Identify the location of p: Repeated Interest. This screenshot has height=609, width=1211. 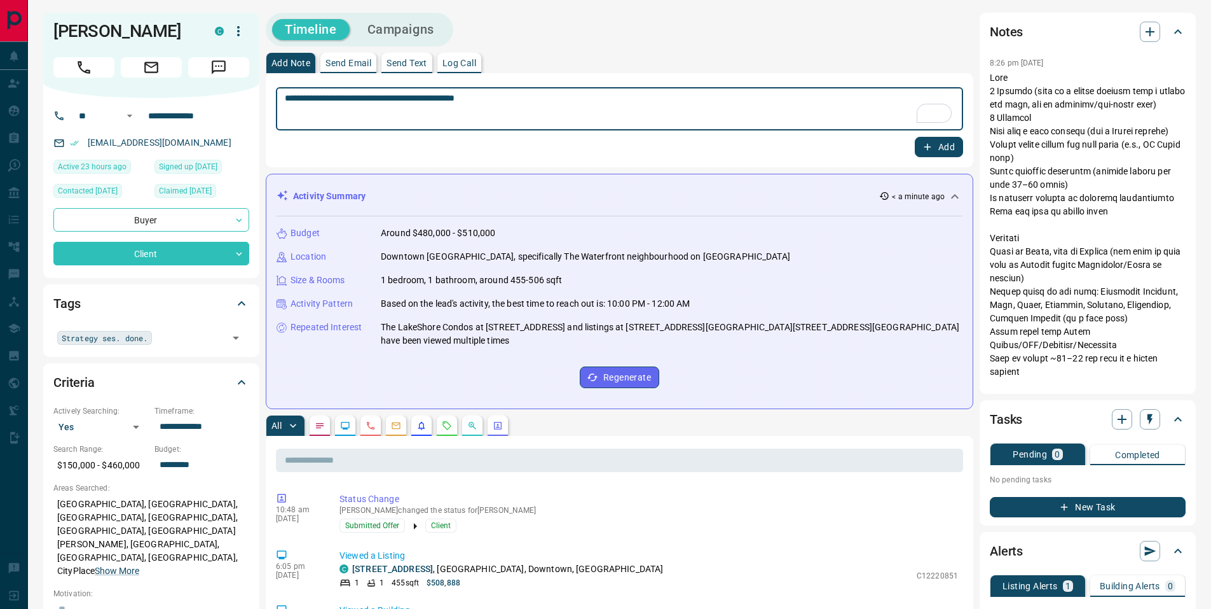
(326, 327).